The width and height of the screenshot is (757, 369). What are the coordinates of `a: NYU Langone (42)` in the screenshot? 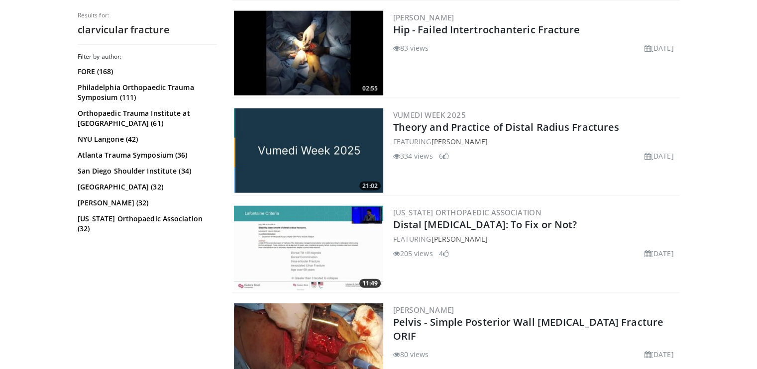 It's located at (146, 139).